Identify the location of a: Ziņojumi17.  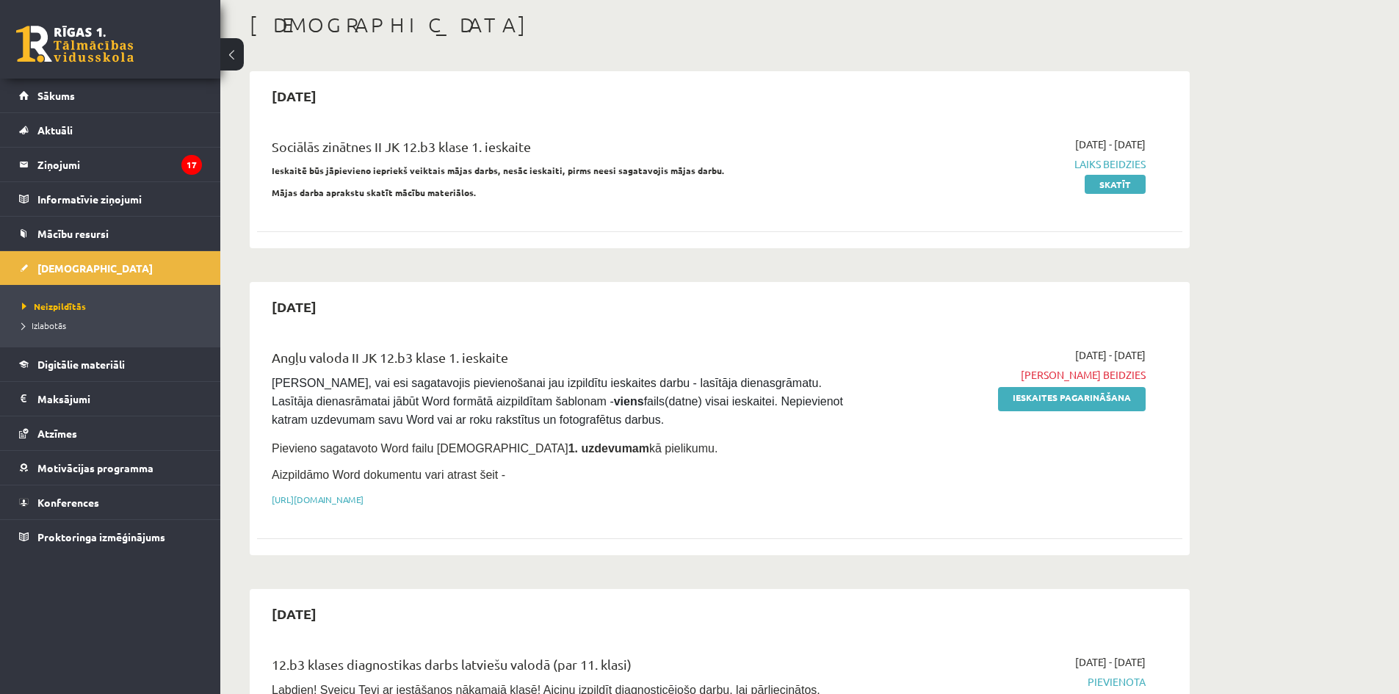
(110, 164).